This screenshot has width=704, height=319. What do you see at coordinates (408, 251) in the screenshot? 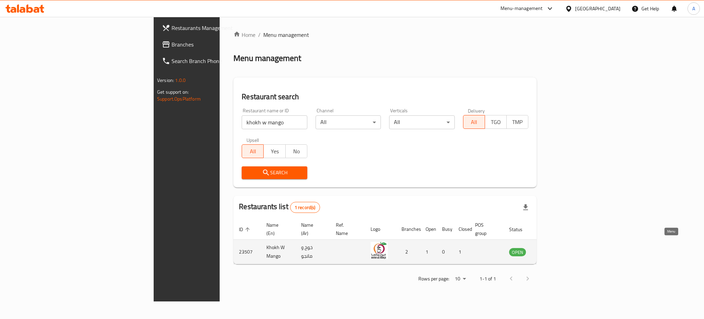
I see `td: 2` at bounding box center [408, 251].